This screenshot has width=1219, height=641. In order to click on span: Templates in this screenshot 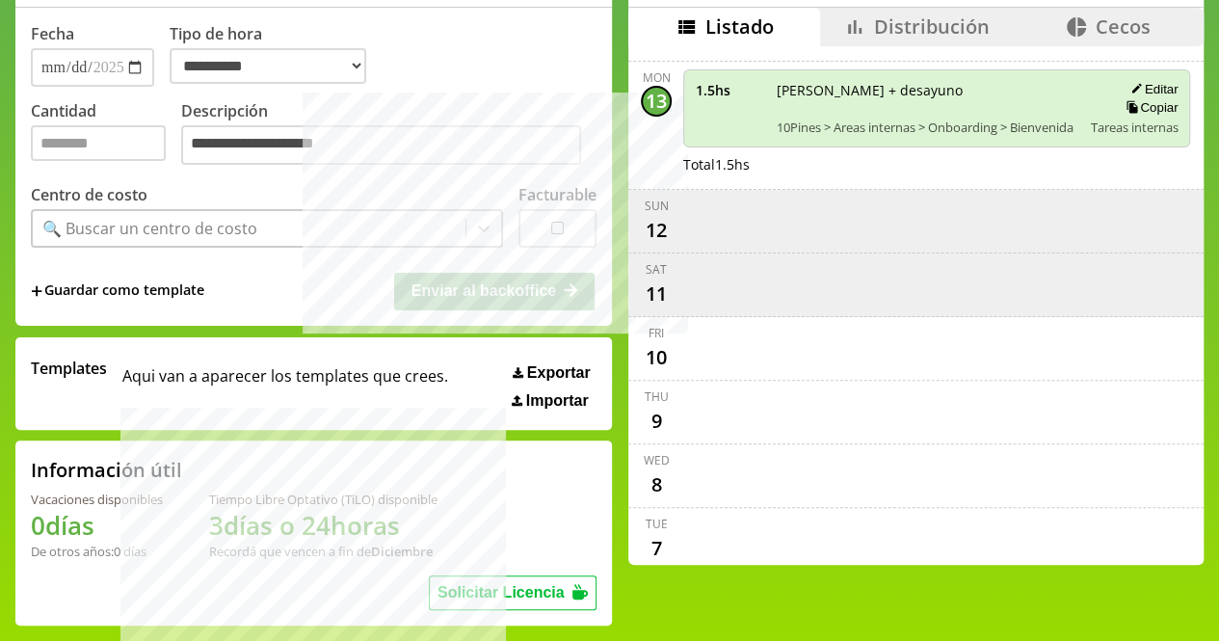, I will do `click(68, 368)`.